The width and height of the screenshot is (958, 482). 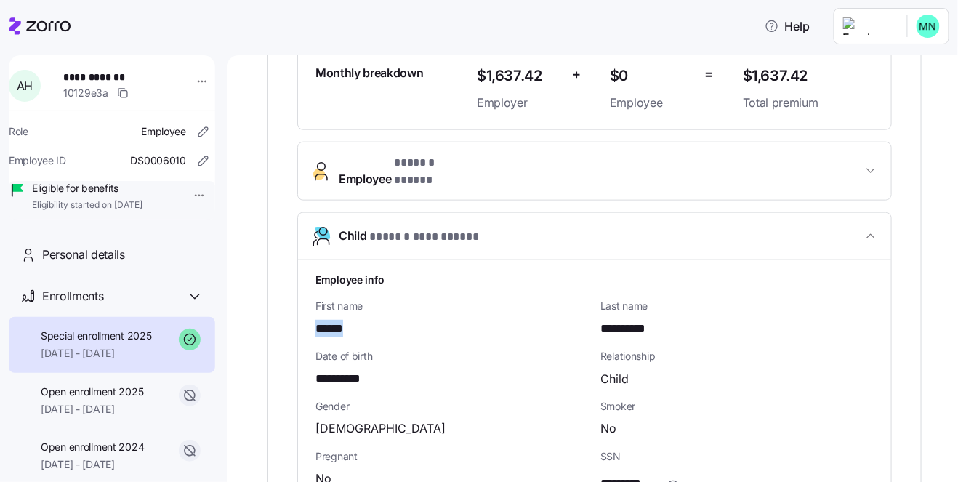 I want to click on span: Open enrollment 2025, so click(x=92, y=392).